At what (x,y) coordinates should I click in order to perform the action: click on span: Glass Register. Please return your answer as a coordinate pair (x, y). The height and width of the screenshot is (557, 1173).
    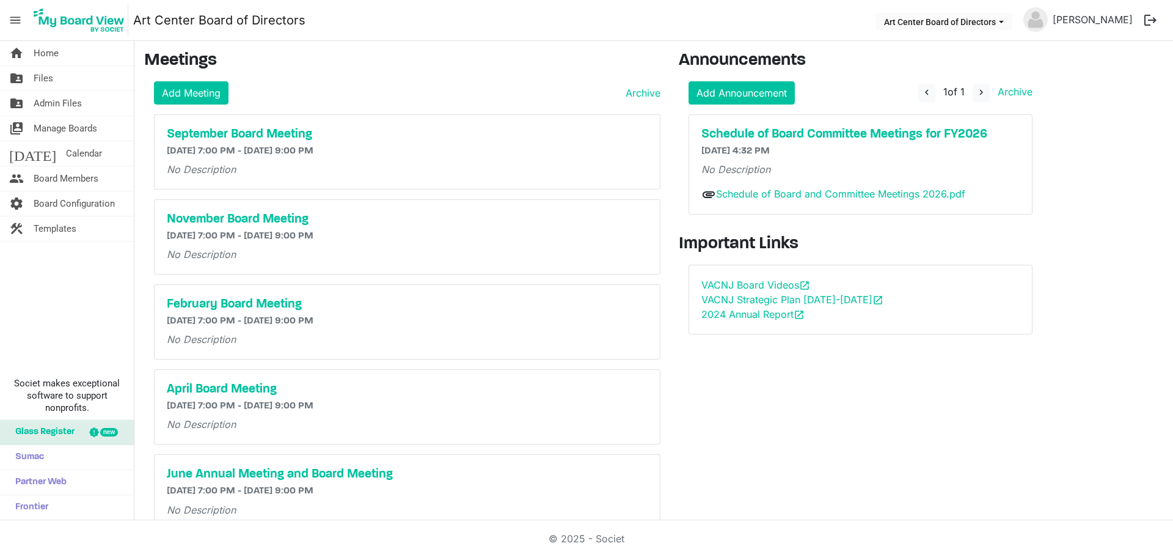
    Looking at the image, I should click on (42, 432).